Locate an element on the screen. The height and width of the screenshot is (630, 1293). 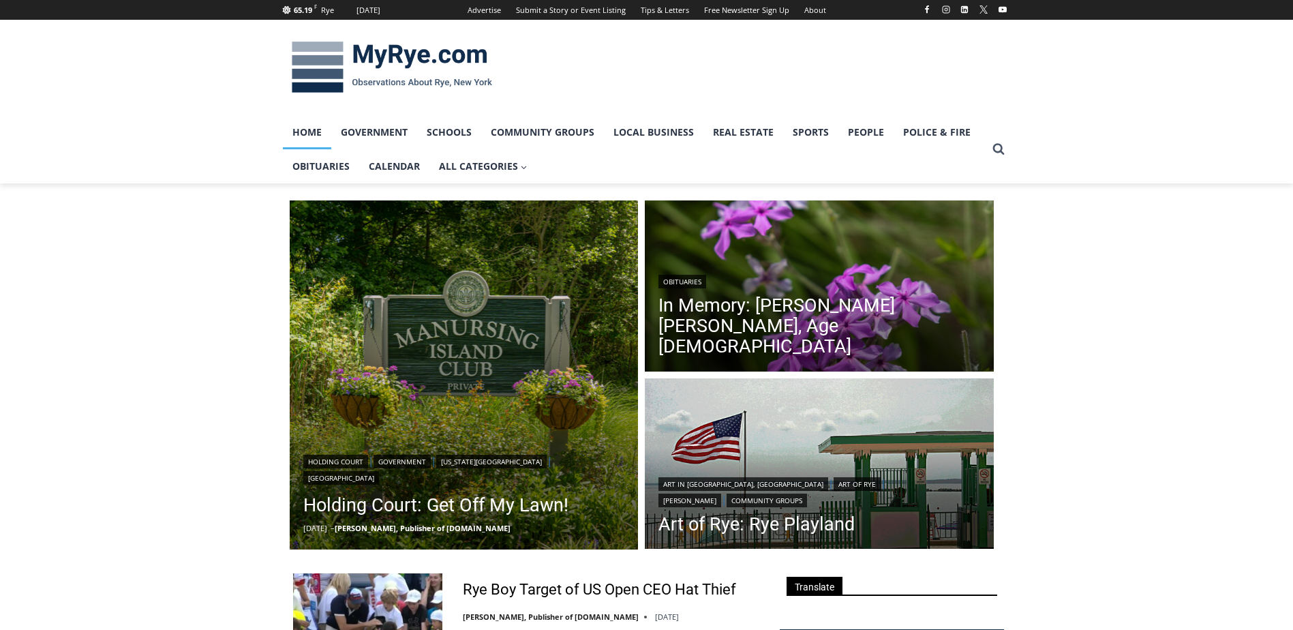
span: Translate is located at coordinates (815, 586).